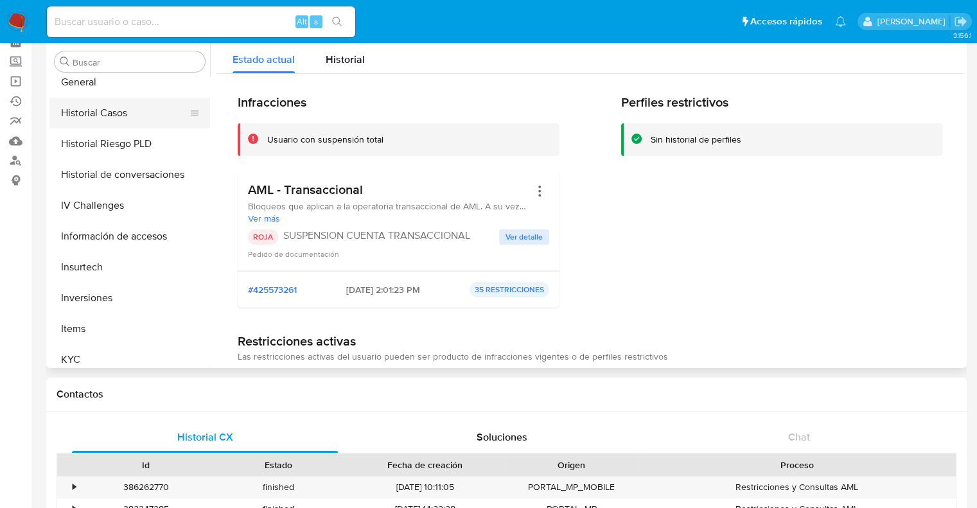 This screenshot has height=508, width=977. What do you see at coordinates (201, 22) in the screenshot?
I see `input: Buscar usuario o caso...` at bounding box center [201, 22].